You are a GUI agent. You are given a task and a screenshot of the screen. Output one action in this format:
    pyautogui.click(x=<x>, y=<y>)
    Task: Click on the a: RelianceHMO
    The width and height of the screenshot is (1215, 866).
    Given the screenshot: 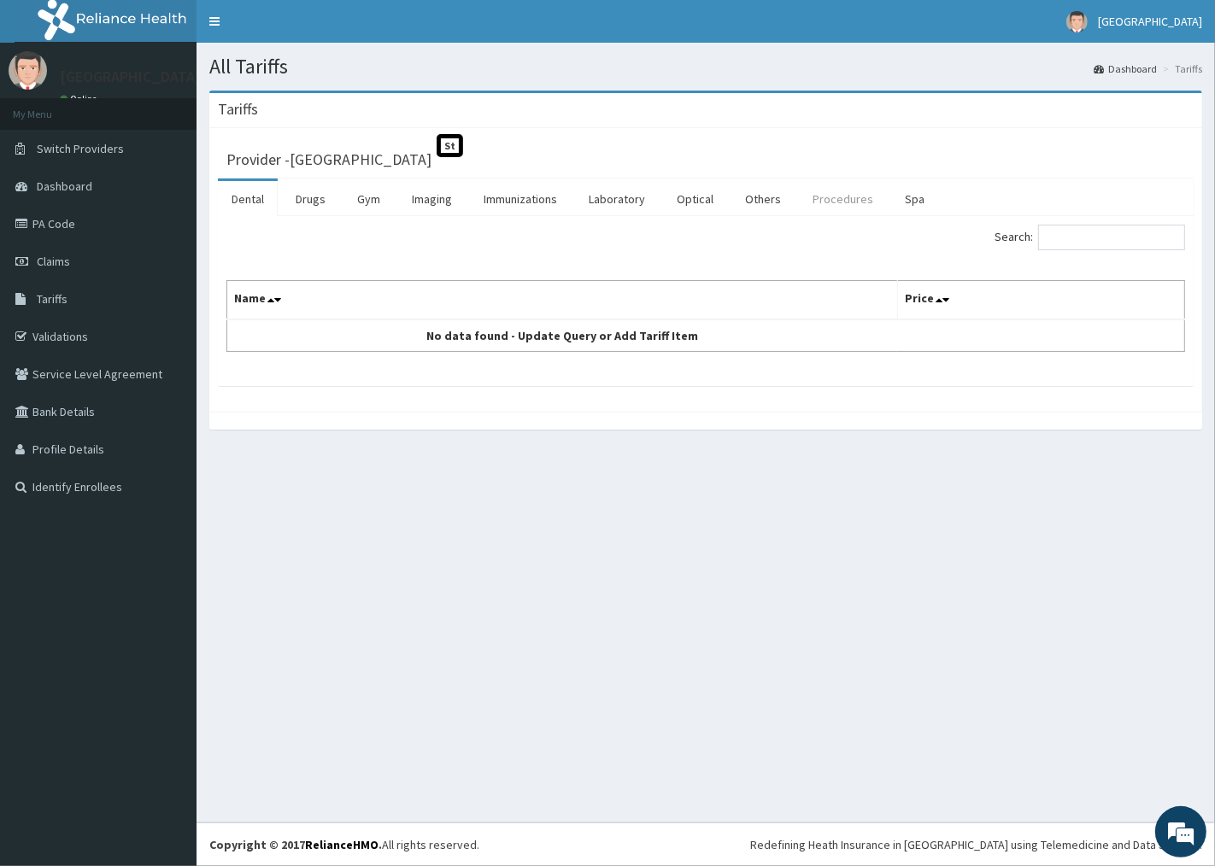 What is the action you would take?
    pyautogui.click(x=342, y=845)
    